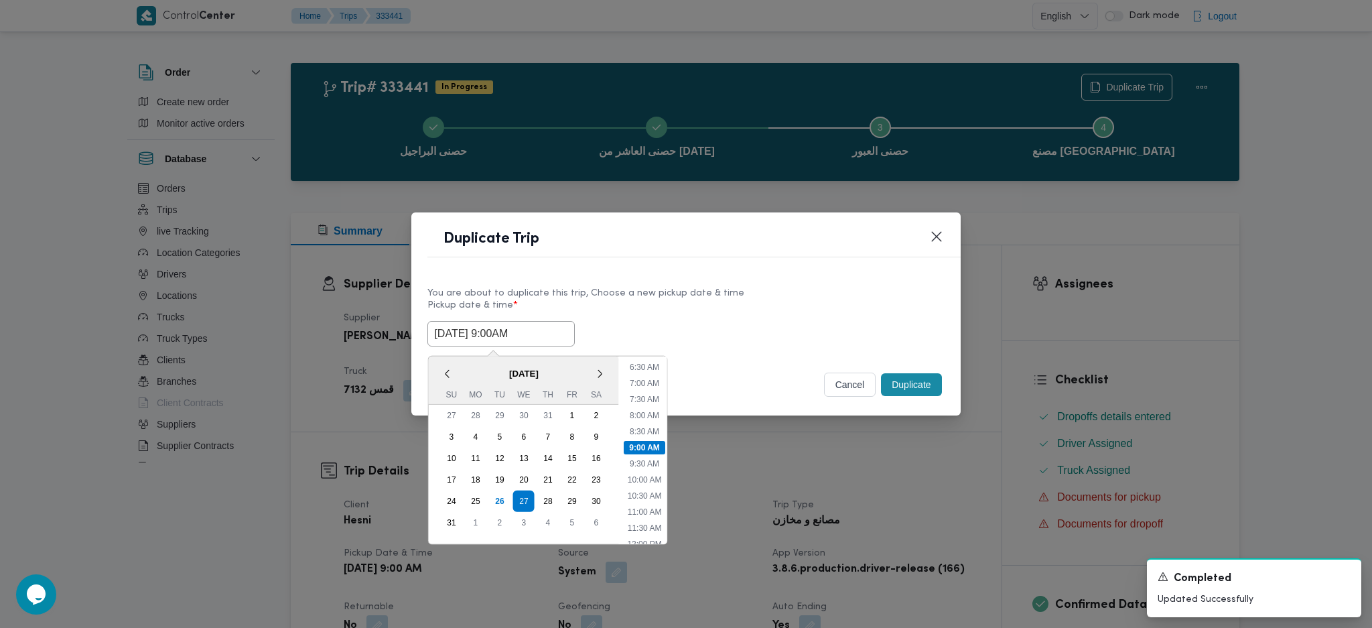 The height and width of the screenshot is (628, 1372). I want to click on button: Duplicate, so click(911, 384).